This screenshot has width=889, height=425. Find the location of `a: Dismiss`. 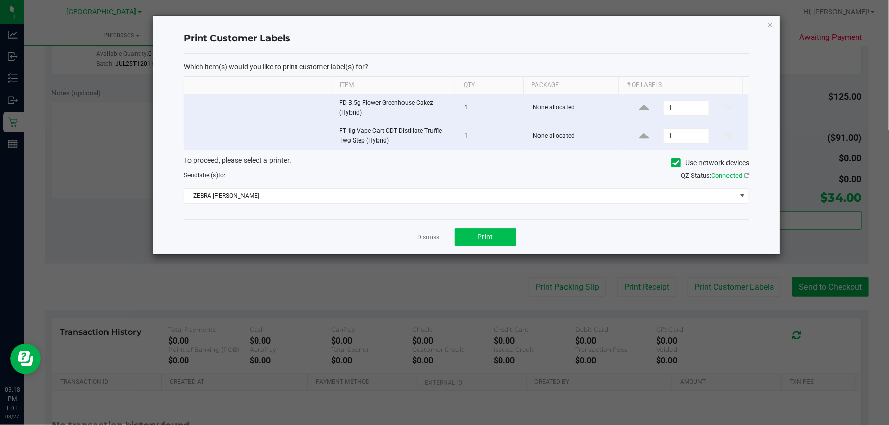

a: Dismiss is located at coordinates (428, 237).